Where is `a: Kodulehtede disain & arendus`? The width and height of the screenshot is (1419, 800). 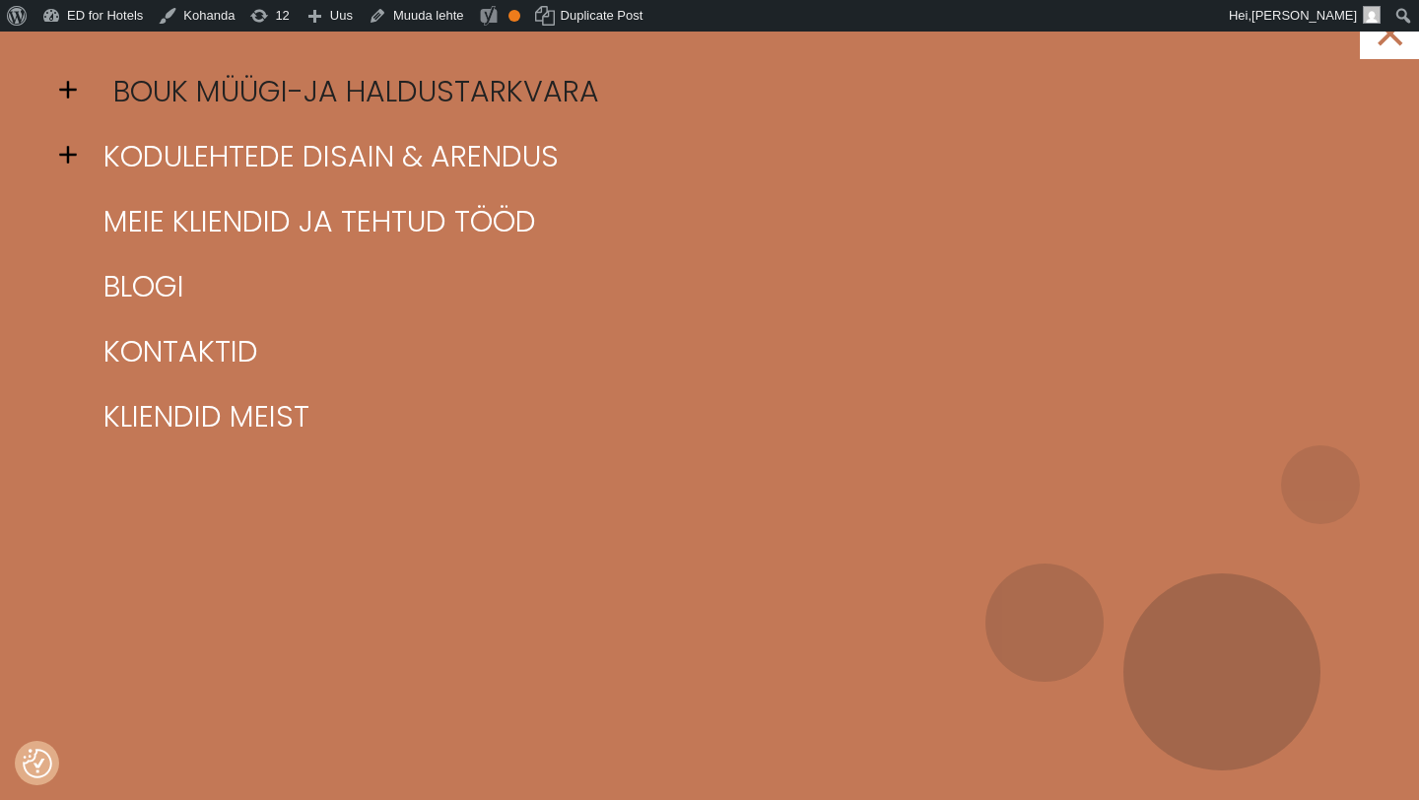
a: Kodulehtede disain & arendus is located at coordinates (724, 157).